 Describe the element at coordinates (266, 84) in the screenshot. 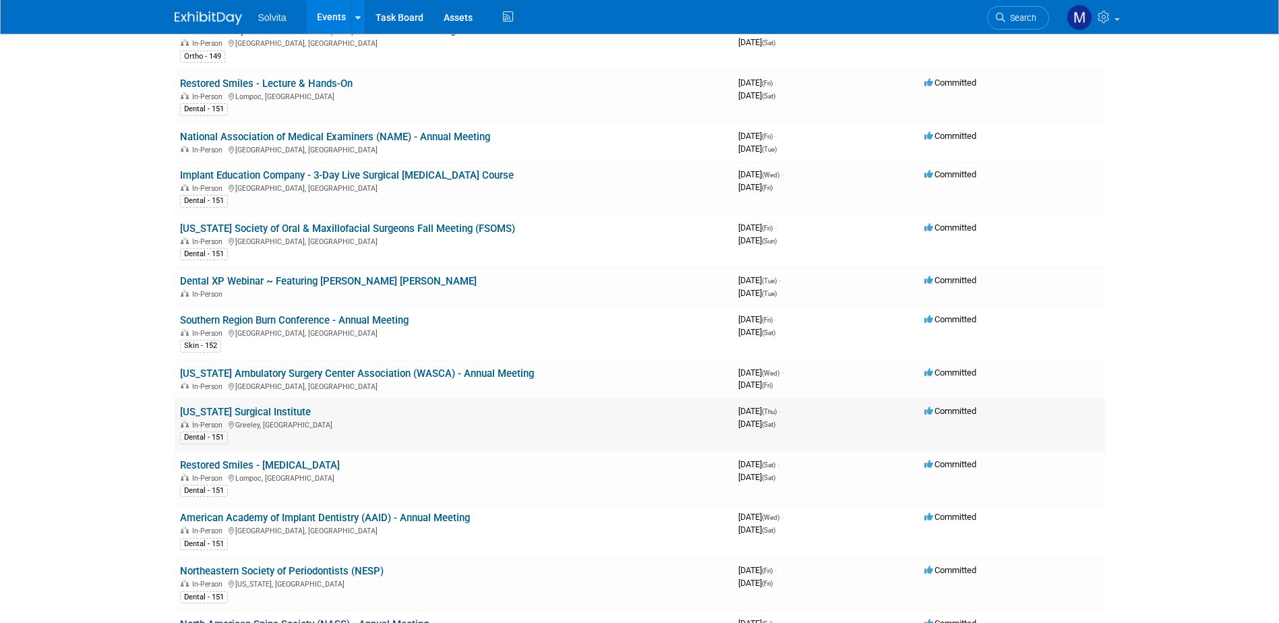

I see `a: Restored Smiles - Lecture & Hands-On` at that location.